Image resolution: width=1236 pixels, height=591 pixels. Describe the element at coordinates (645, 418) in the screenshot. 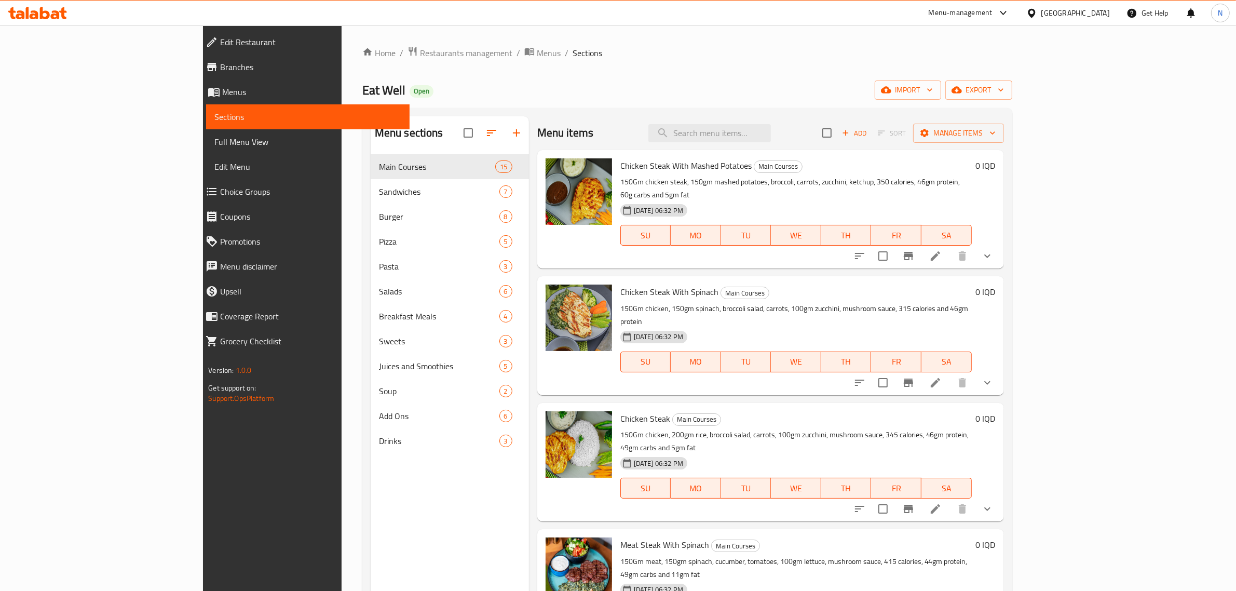

I see `span: Chicken Steak` at that location.